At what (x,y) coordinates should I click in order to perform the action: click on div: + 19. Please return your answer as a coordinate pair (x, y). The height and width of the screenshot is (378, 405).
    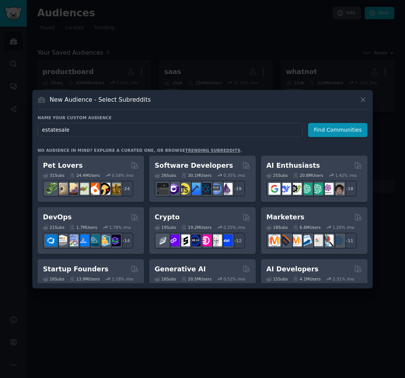
    Looking at the image, I should click on (237, 189).